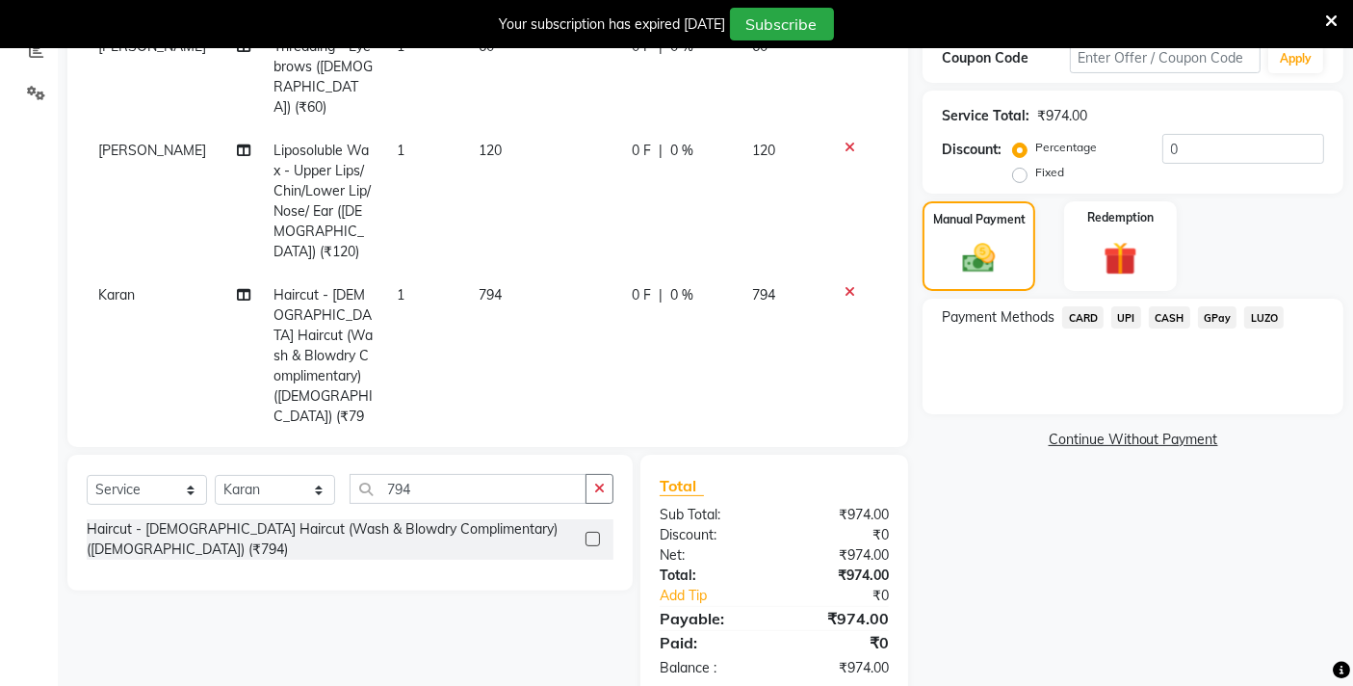 This screenshot has height=686, width=1353. I want to click on label: Manual Payment, so click(979, 220).